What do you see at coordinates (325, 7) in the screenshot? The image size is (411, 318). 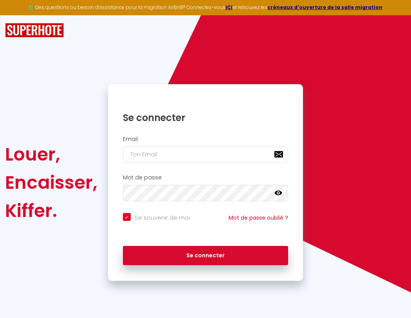 I see `strong: créneaux d'ouverture de la salle migration` at bounding box center [325, 7].